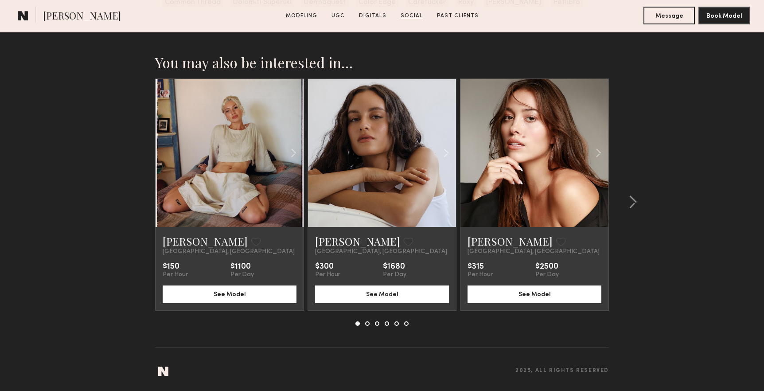 The height and width of the screenshot is (391, 764). I want to click on span: 2025, all rights reserved, so click(562, 370).